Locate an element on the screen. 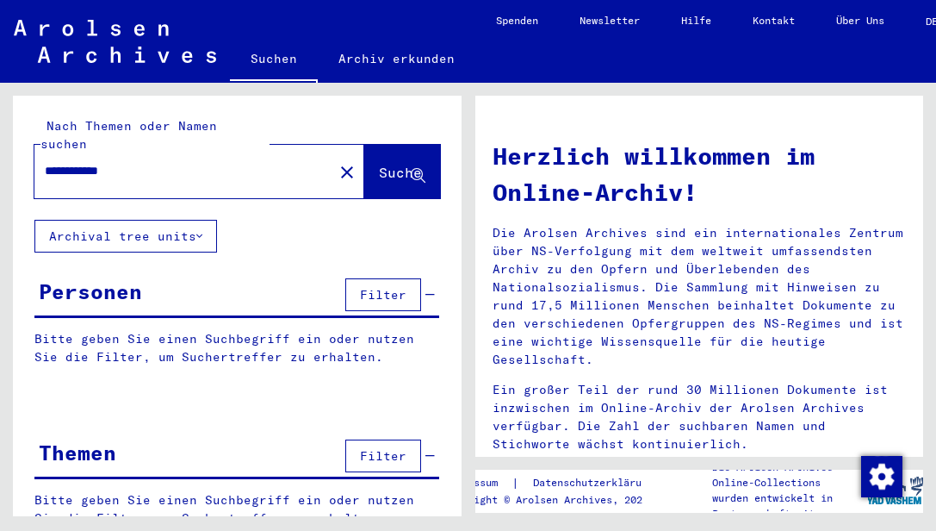  button: Archival tree units is located at coordinates (126, 236).